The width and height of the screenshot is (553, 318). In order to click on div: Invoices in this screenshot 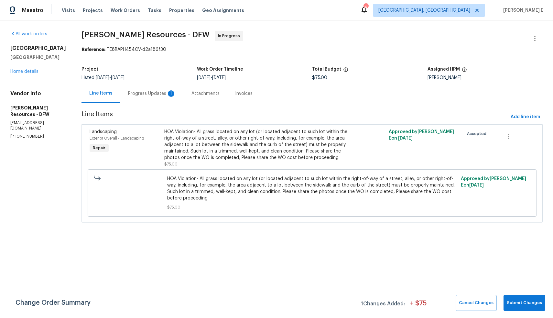, I will do `click(244, 93)`.